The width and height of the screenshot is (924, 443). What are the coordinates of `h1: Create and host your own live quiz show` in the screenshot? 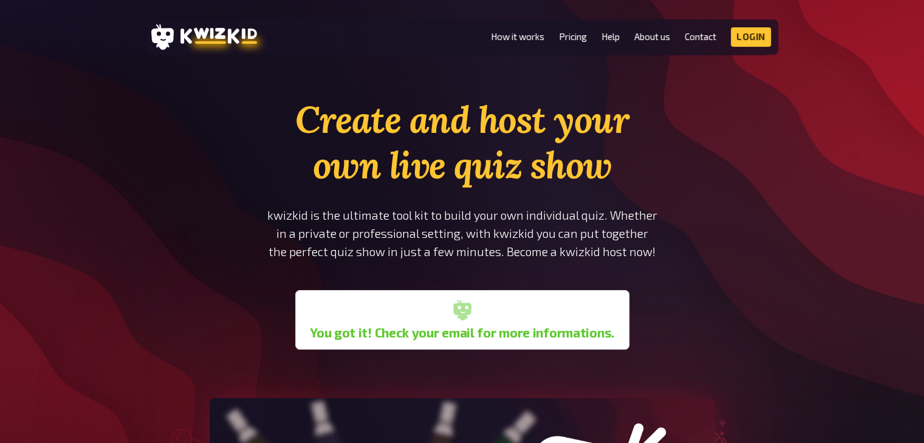 It's located at (462, 143).